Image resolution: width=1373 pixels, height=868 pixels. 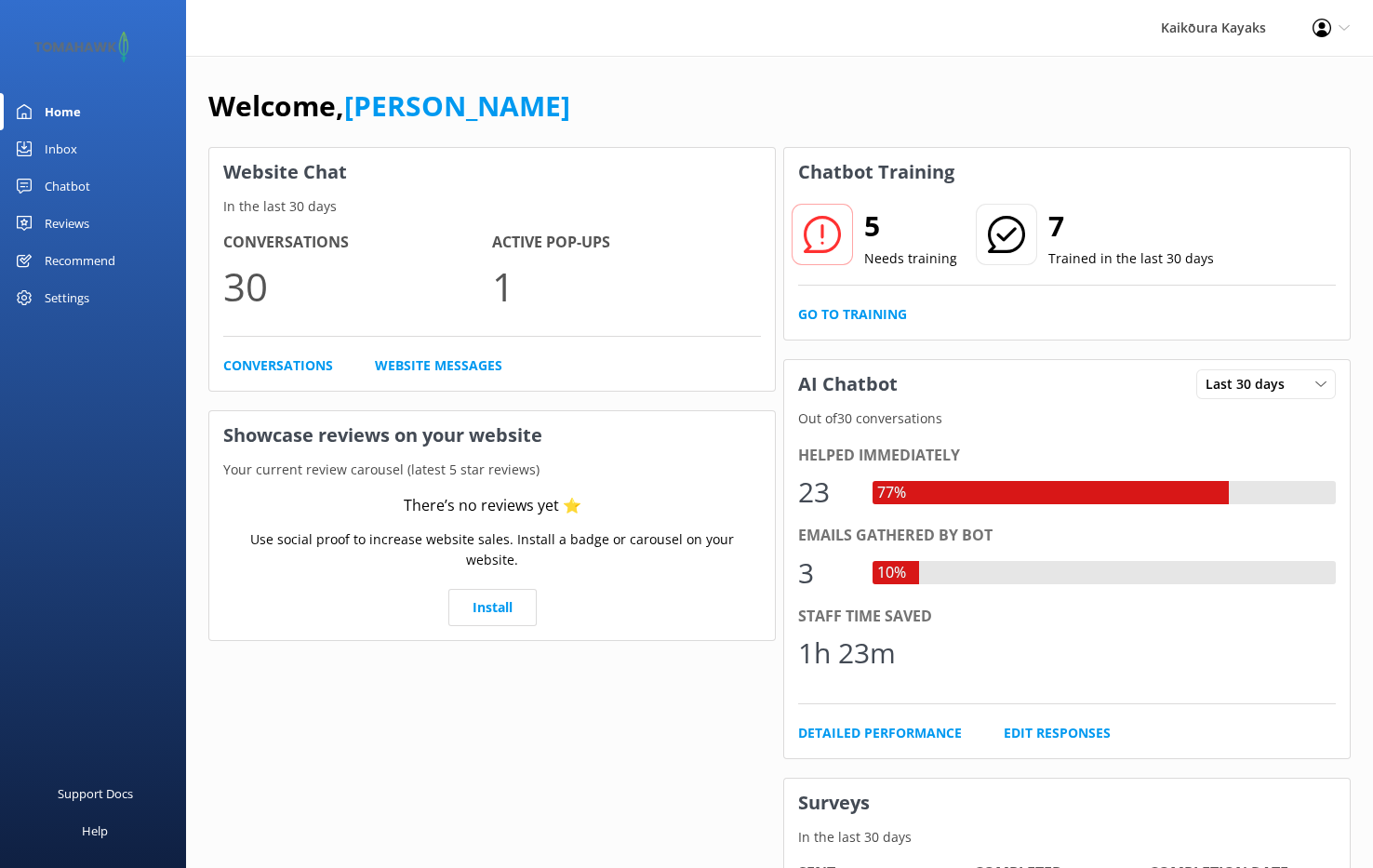 What do you see at coordinates (357, 286) in the screenshot?
I see `p: 30` at bounding box center [357, 286].